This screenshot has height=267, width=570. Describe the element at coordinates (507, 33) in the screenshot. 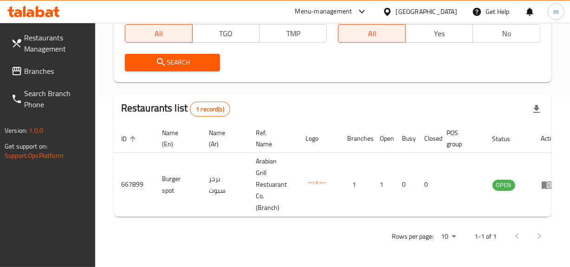

I see `span: No` at that location.